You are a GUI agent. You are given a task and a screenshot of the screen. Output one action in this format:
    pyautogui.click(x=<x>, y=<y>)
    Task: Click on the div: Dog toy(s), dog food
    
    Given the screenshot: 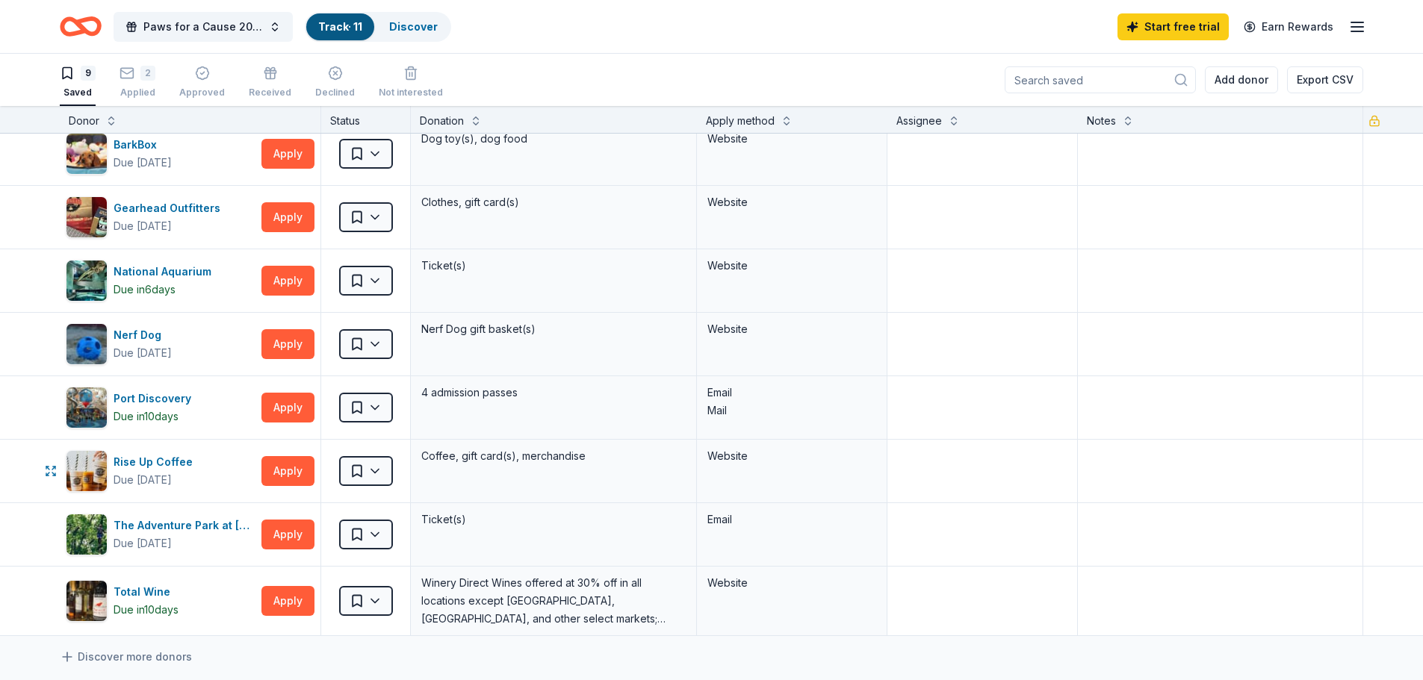 What is the action you would take?
    pyautogui.click(x=553, y=139)
    